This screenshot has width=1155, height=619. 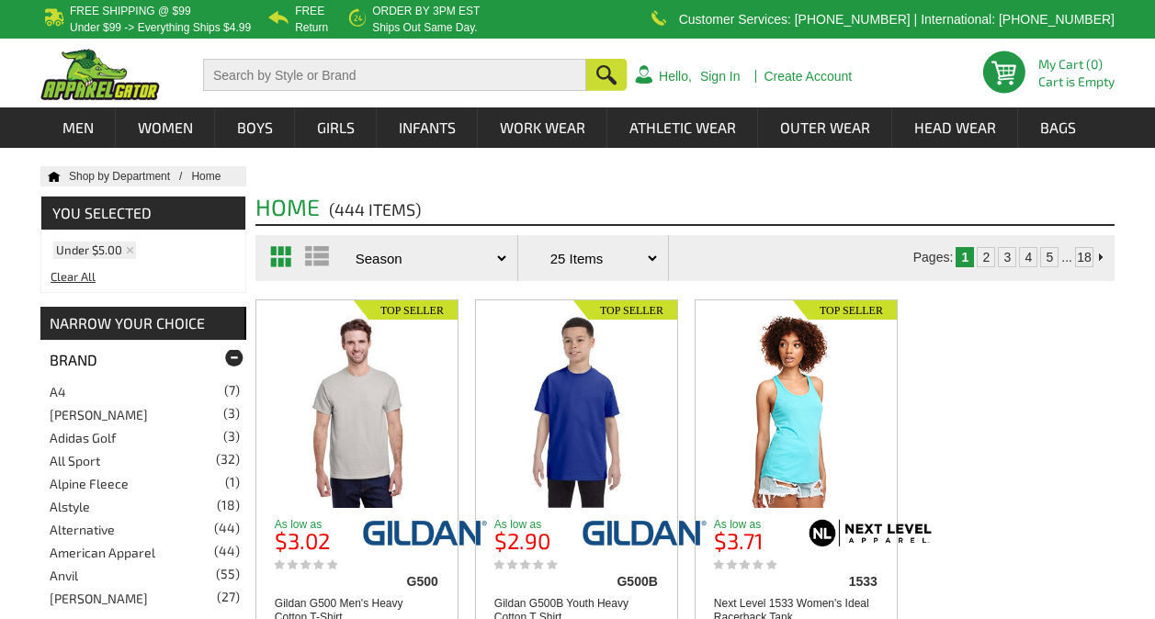 I want to click on a: Alternative(44), so click(x=82, y=529).